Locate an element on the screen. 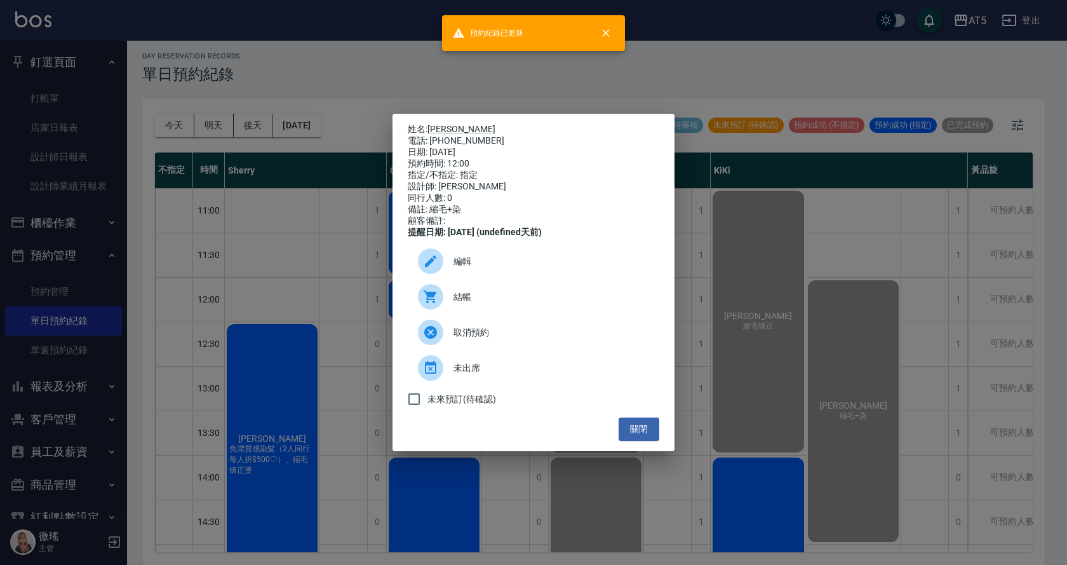 Image resolution: width=1067 pixels, height=565 pixels. p: 姓名: is located at coordinates (534, 130).